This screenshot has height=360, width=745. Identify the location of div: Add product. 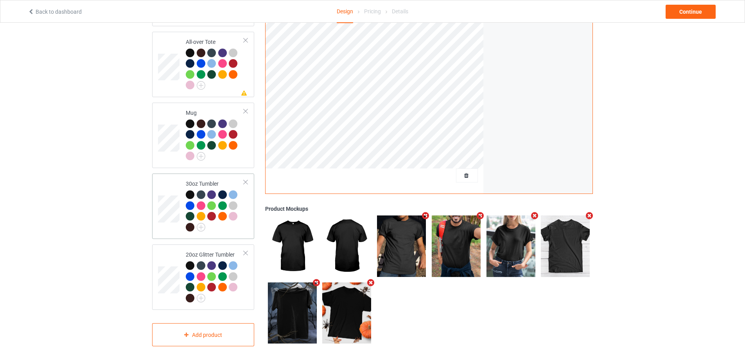
(203, 334).